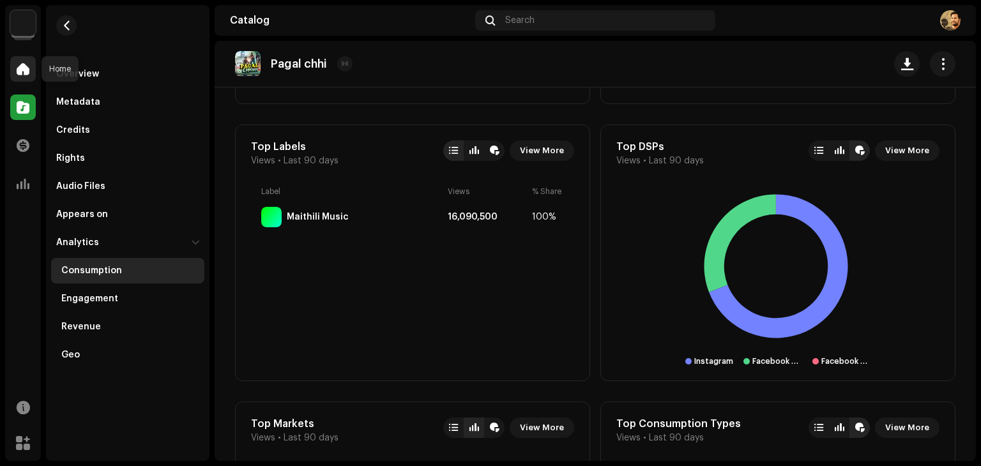 Image resolution: width=981 pixels, height=466 pixels. I want to click on re-m-nav-item: Audio Files, so click(128, 187).